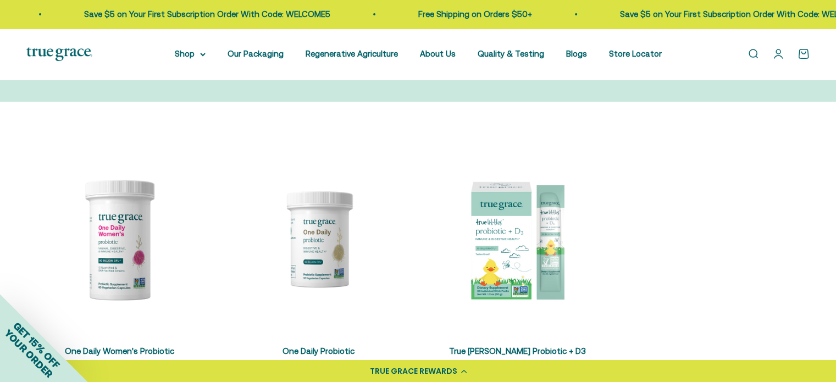  What do you see at coordinates (352, 53) in the screenshot?
I see `a: Regenerative Agriculture` at bounding box center [352, 53].